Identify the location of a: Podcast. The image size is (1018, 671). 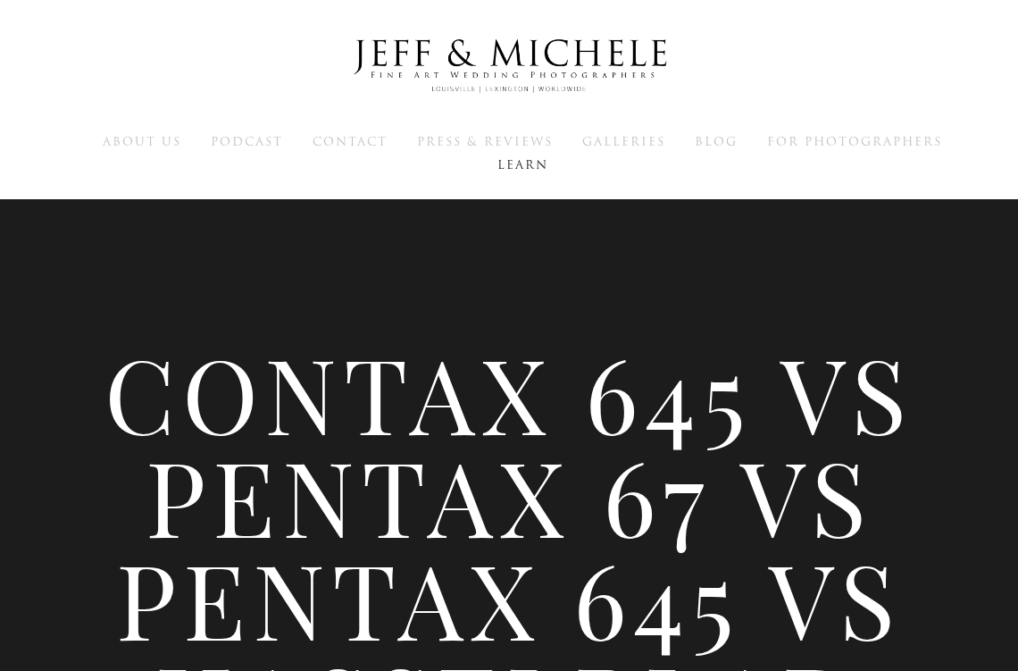
(247, 141).